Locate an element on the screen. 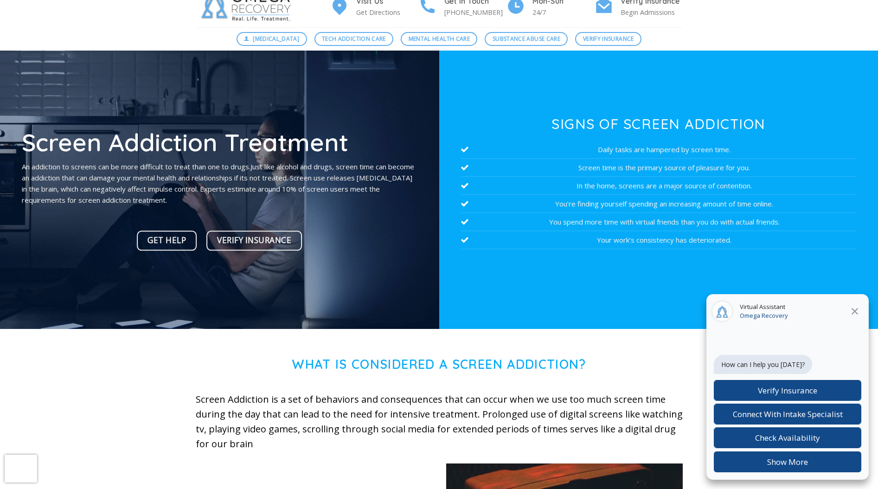  a: Mental Health Care is located at coordinates (439, 39).